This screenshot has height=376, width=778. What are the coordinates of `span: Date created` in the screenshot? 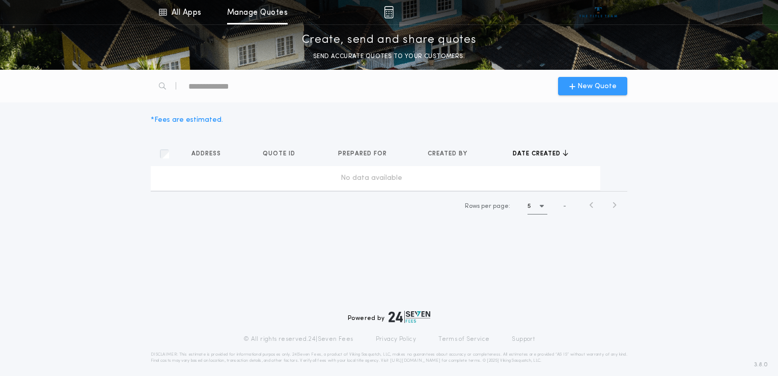 It's located at (538, 154).